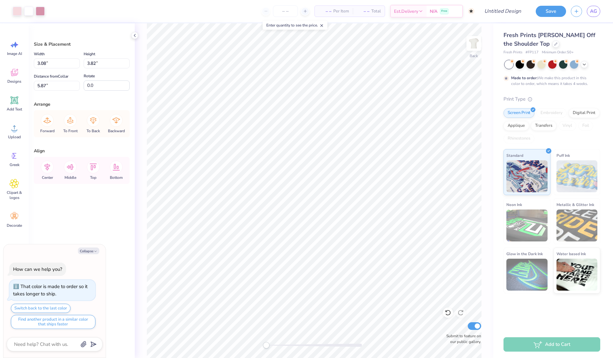 The image size is (613, 358). What do you see at coordinates (93, 131) in the screenshot?
I see `span: To Back` at bounding box center [93, 131].